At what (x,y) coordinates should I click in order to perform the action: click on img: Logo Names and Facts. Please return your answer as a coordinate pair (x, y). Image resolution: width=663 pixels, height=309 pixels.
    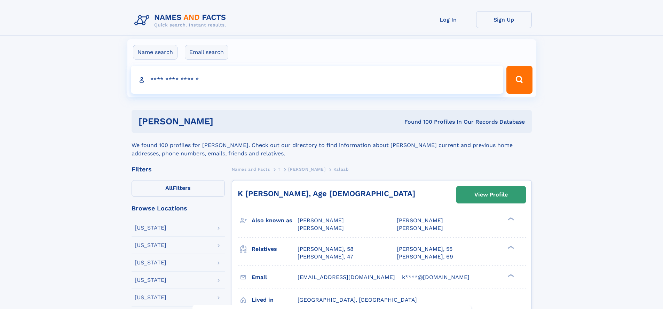
    Looking at the image, I should click on (182, 21).